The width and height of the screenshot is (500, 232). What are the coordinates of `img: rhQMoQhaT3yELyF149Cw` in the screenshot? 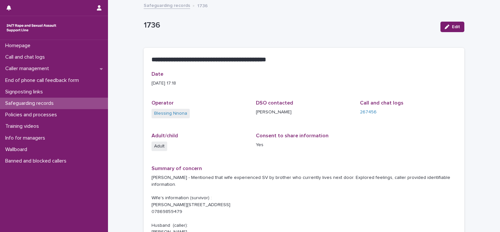 It's located at (31, 28).